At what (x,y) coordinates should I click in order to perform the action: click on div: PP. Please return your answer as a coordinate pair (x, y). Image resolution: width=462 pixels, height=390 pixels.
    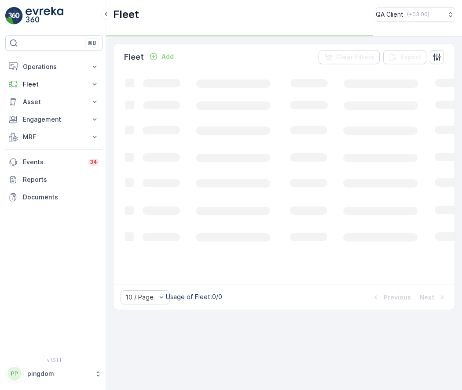
    Looking at the image, I should click on (15, 374).